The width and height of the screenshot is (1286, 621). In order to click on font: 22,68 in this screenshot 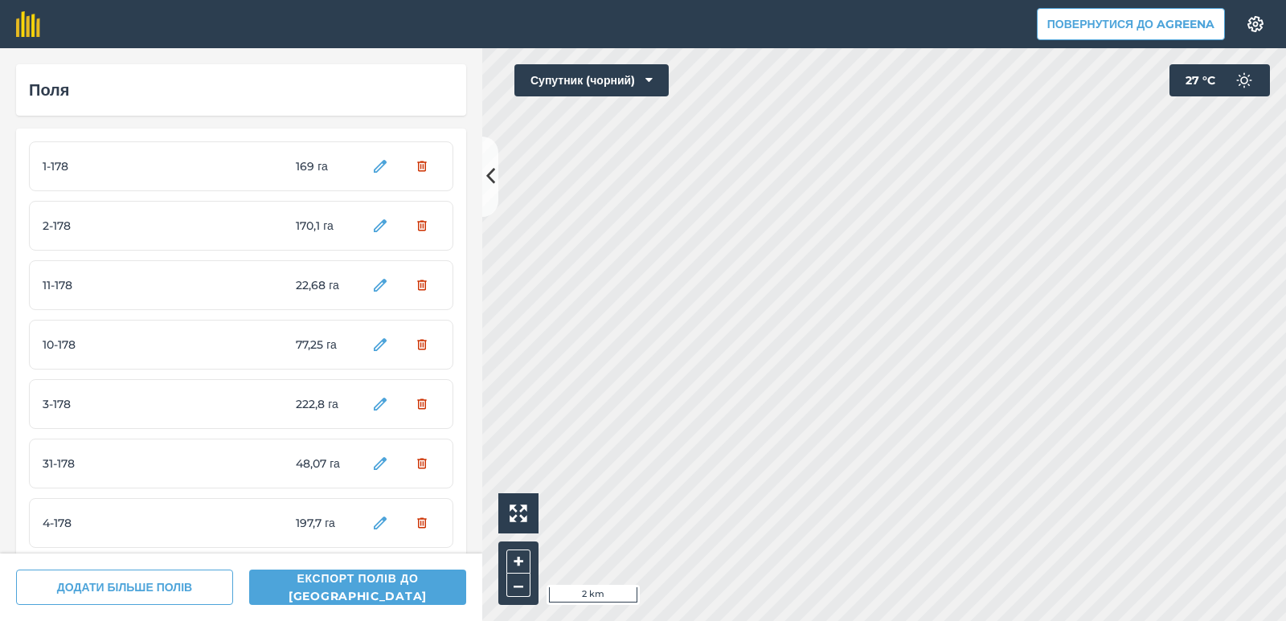, I will do `click(310, 285)`.